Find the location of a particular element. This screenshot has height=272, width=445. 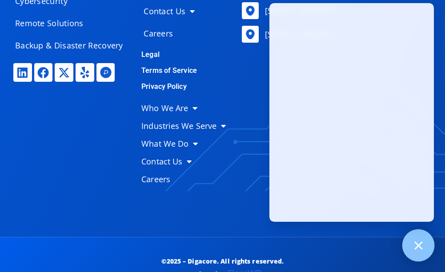

a: Legal is located at coordinates (150, 54).